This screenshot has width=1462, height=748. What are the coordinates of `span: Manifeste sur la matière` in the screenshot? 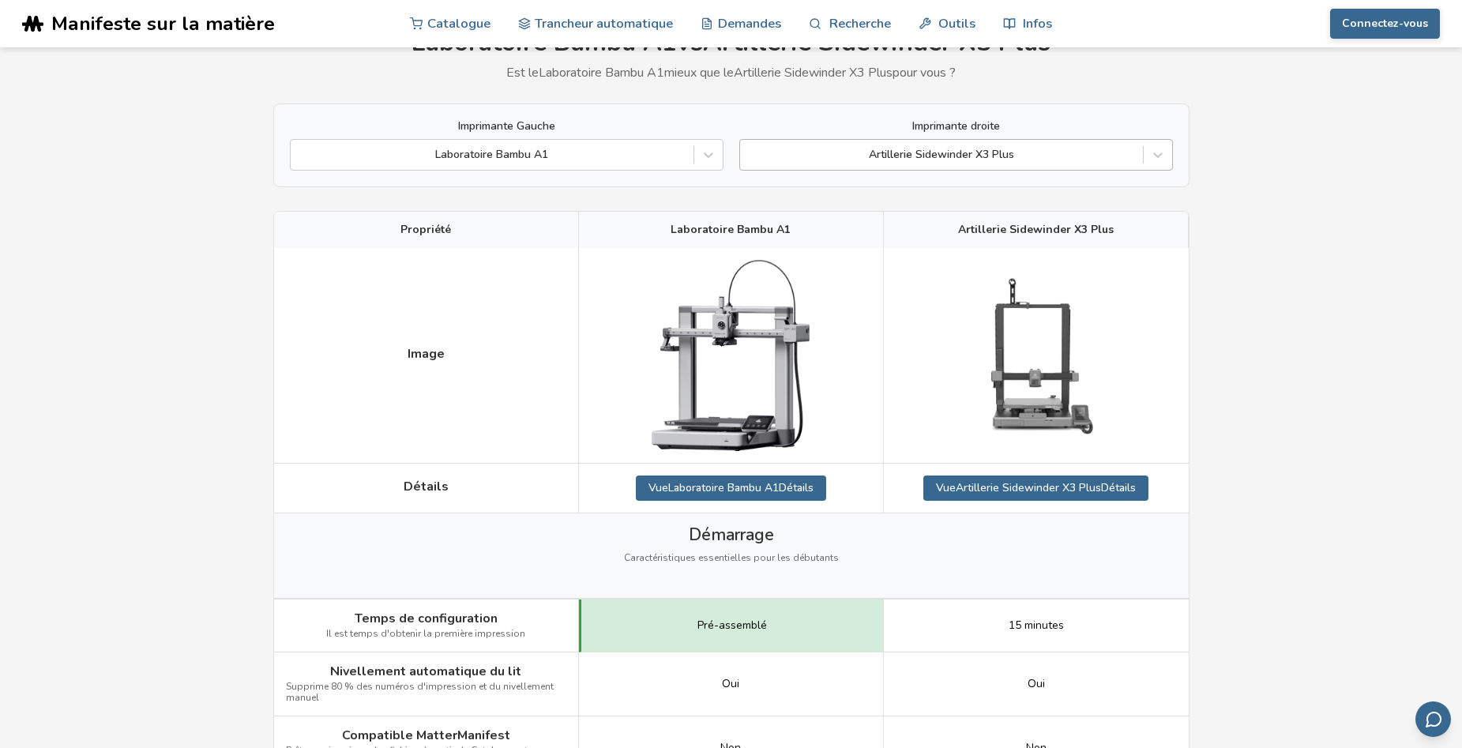 It's located at (163, 24).